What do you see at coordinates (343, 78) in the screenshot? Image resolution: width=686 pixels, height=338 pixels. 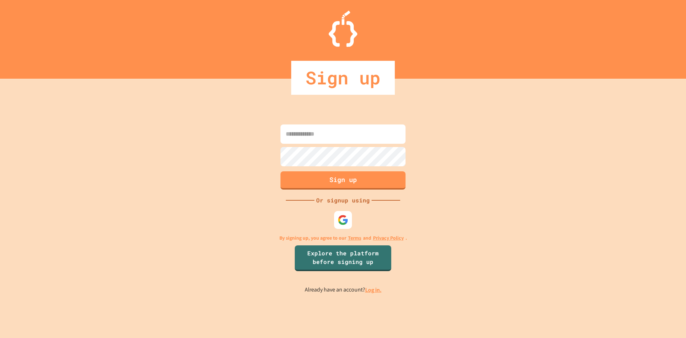 I see `div: Sign up` at bounding box center [343, 78].